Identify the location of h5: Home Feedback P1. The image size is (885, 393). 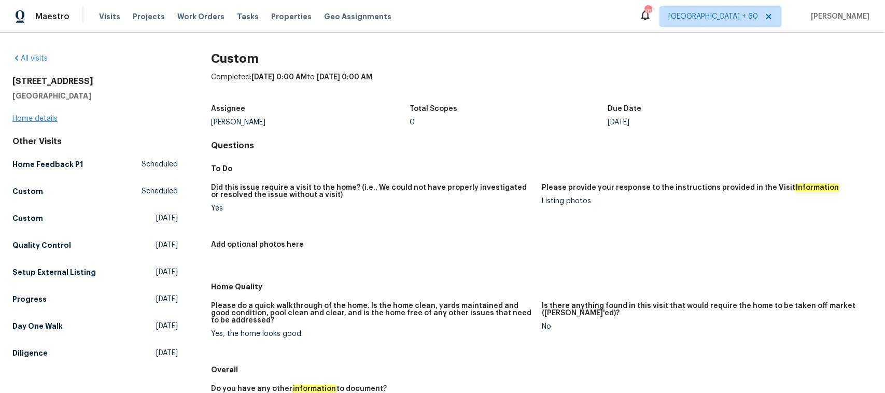
(48, 164).